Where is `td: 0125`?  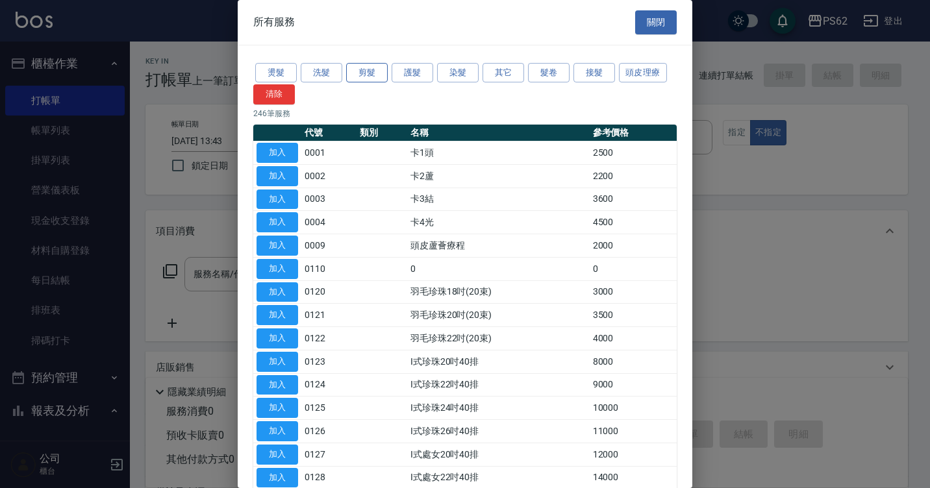 td: 0125 is located at coordinates (328, 408).